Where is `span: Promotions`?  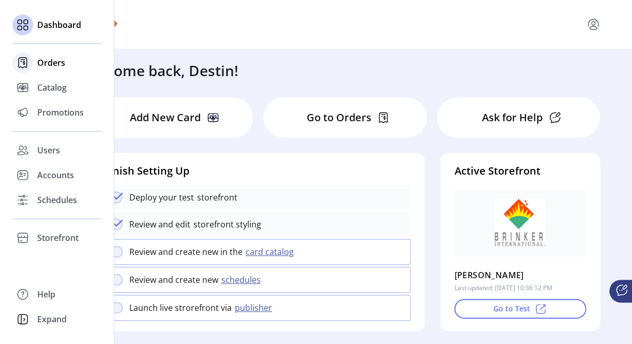
span: Promotions is located at coordinates (61, 112).